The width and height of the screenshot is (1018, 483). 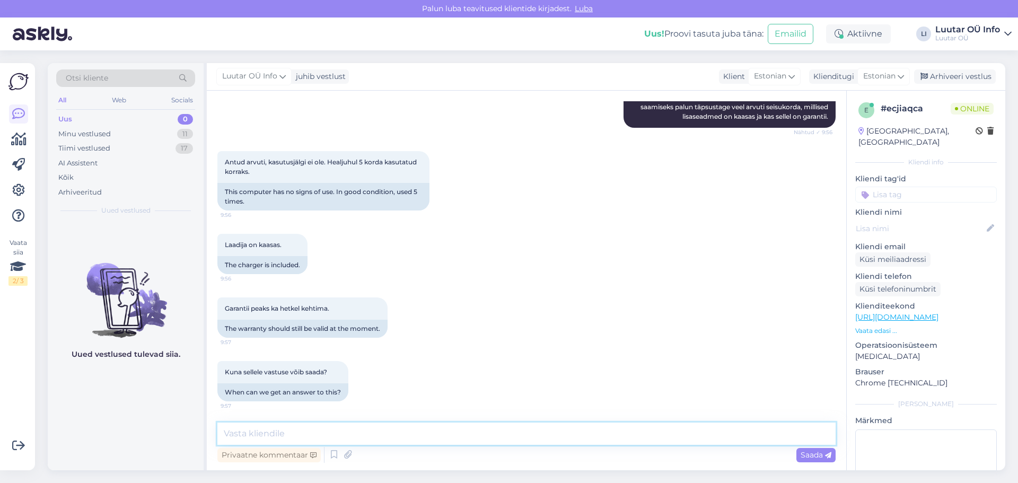 I want to click on p: Vaata edasi ..., so click(x=926, y=331).